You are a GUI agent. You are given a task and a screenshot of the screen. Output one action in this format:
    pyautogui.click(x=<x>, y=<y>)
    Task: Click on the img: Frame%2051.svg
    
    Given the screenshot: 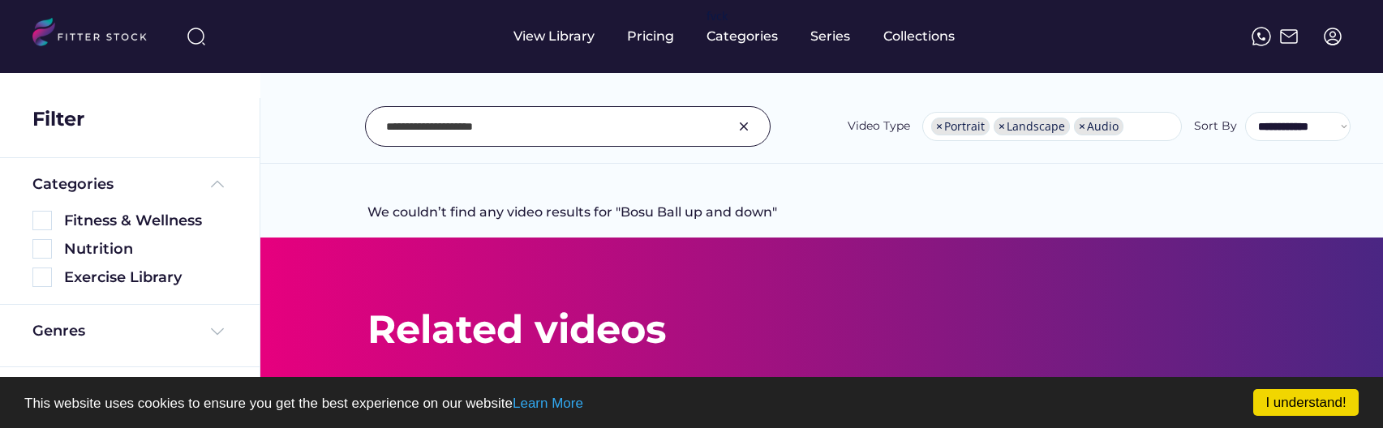 What is the action you would take?
    pyautogui.click(x=1288, y=36)
    